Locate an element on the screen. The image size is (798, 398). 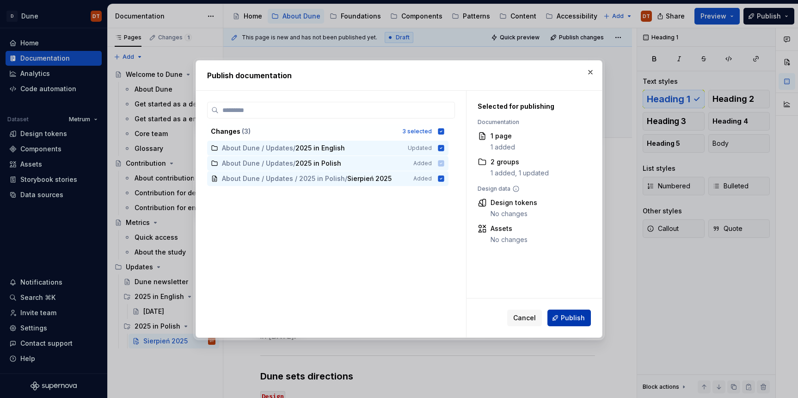
div: Assets is located at coordinates (509, 229).